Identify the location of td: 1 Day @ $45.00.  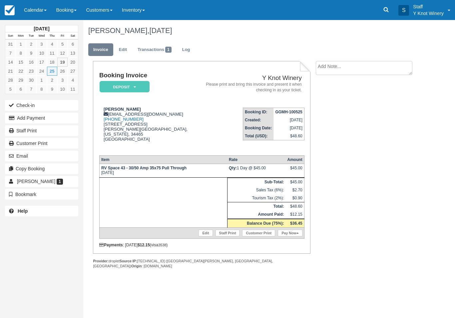
(256, 171).